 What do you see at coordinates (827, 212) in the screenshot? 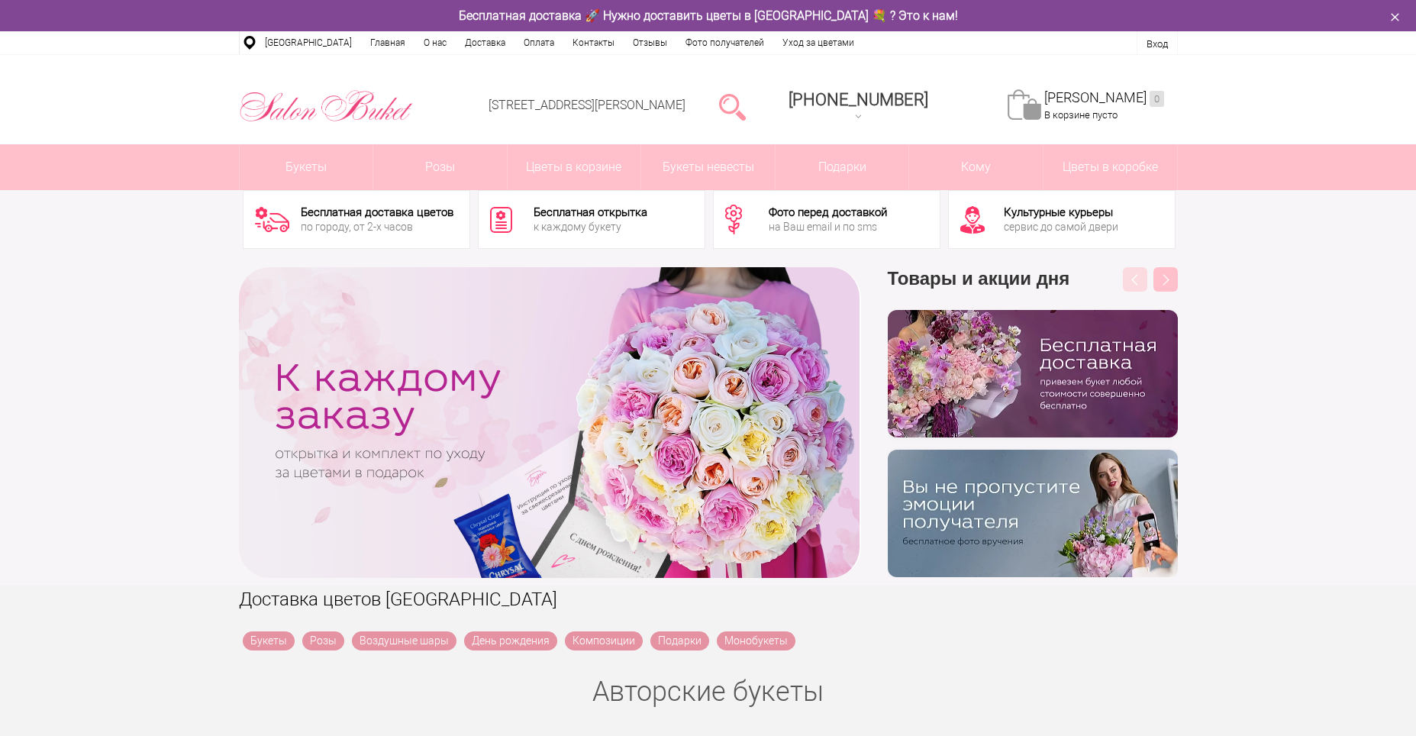
I see `div: Фото перед доставкой` at bounding box center [827, 212].